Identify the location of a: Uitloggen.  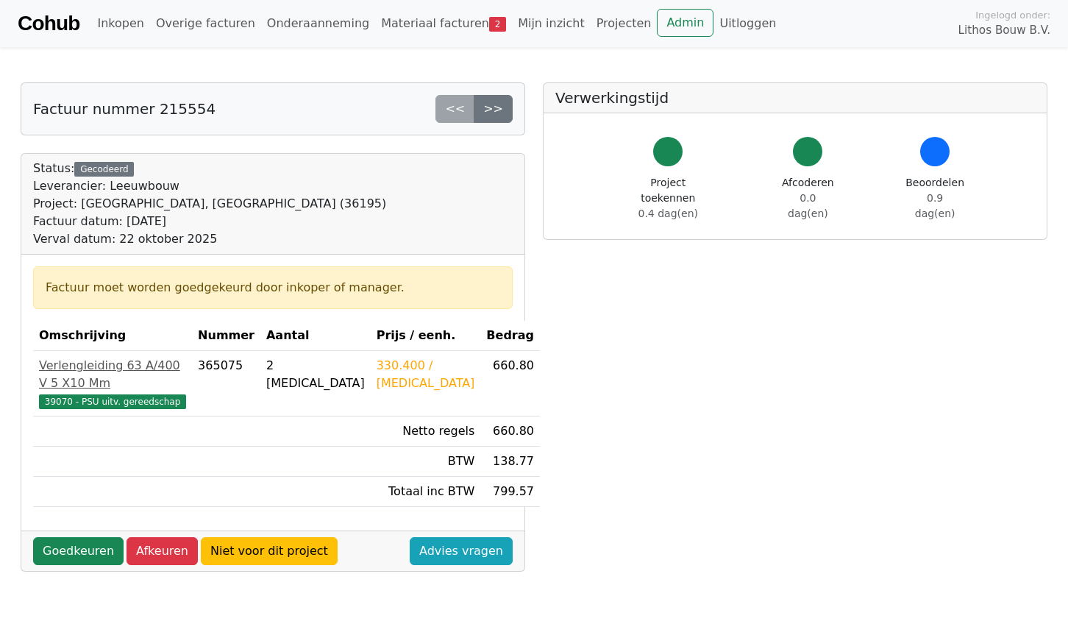
(747, 24).